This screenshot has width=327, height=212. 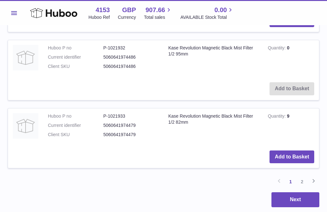 I want to click on a: 0.00 AVAILABLE Stock Total, so click(x=207, y=13).